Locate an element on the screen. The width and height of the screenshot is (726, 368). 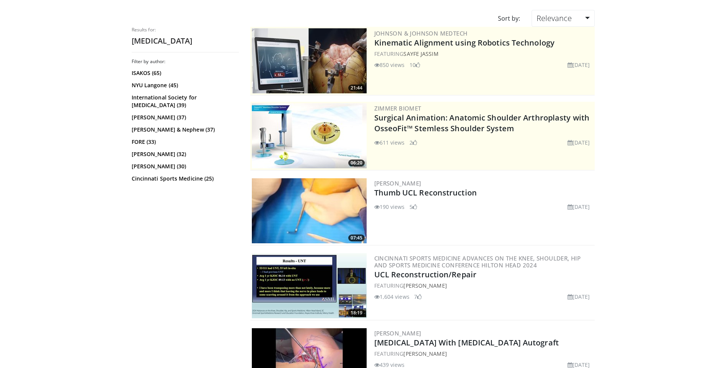
span: 18:19 is located at coordinates (356, 313).